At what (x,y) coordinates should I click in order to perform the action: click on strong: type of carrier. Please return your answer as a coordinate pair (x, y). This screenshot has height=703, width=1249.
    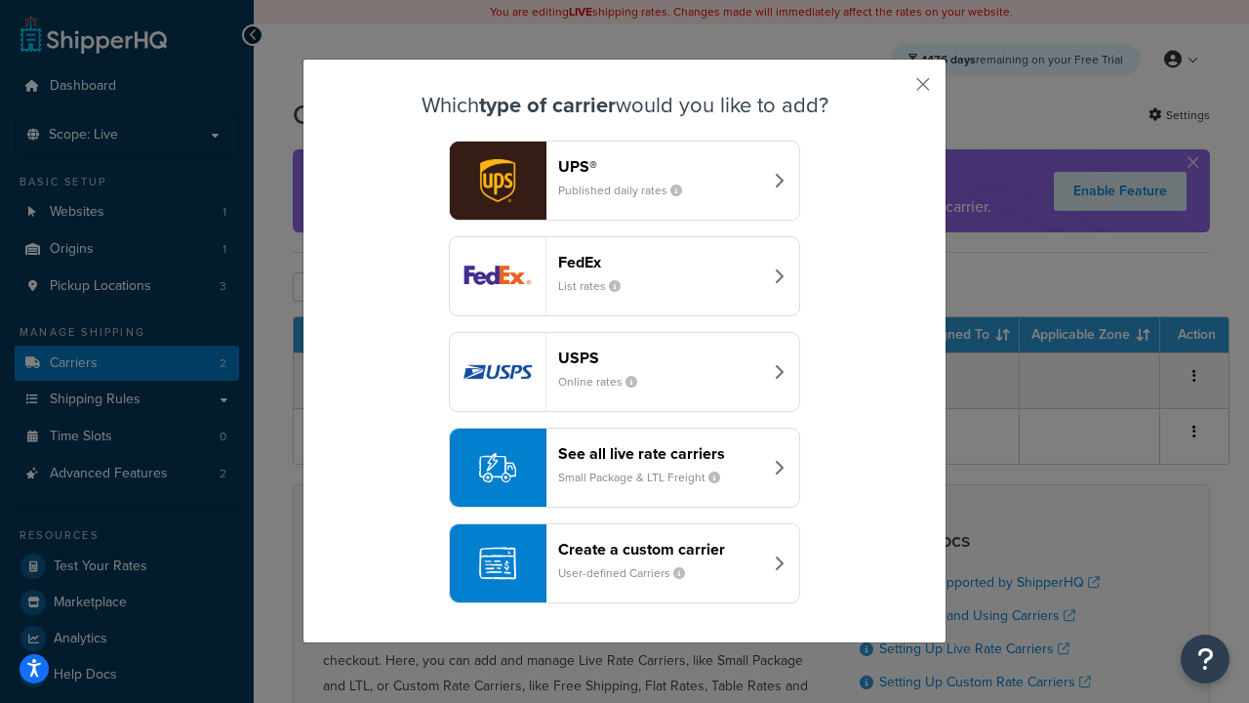
    Looking at the image, I should click on (548, 104).